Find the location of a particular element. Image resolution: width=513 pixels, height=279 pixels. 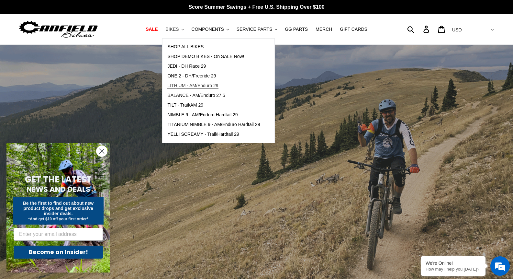

span: GET THE LATEST is located at coordinates (58, 179).